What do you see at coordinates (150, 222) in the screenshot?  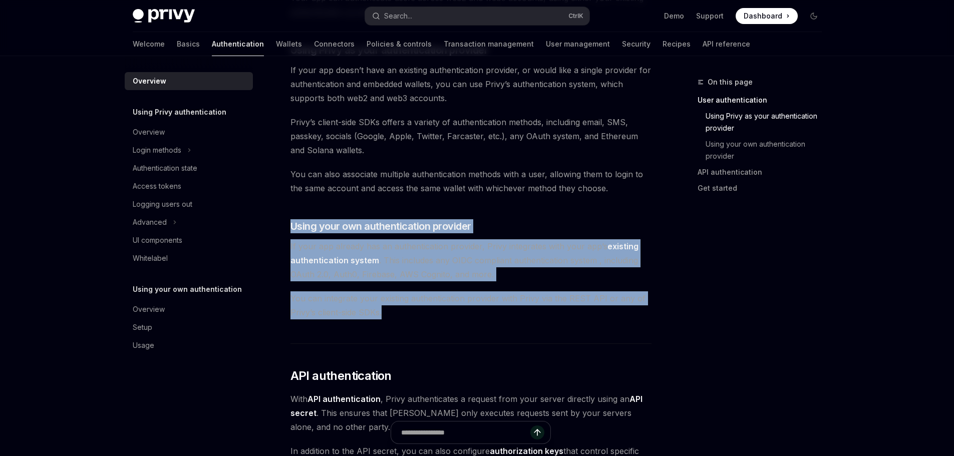 I see `div: Advanced` at bounding box center [150, 222].